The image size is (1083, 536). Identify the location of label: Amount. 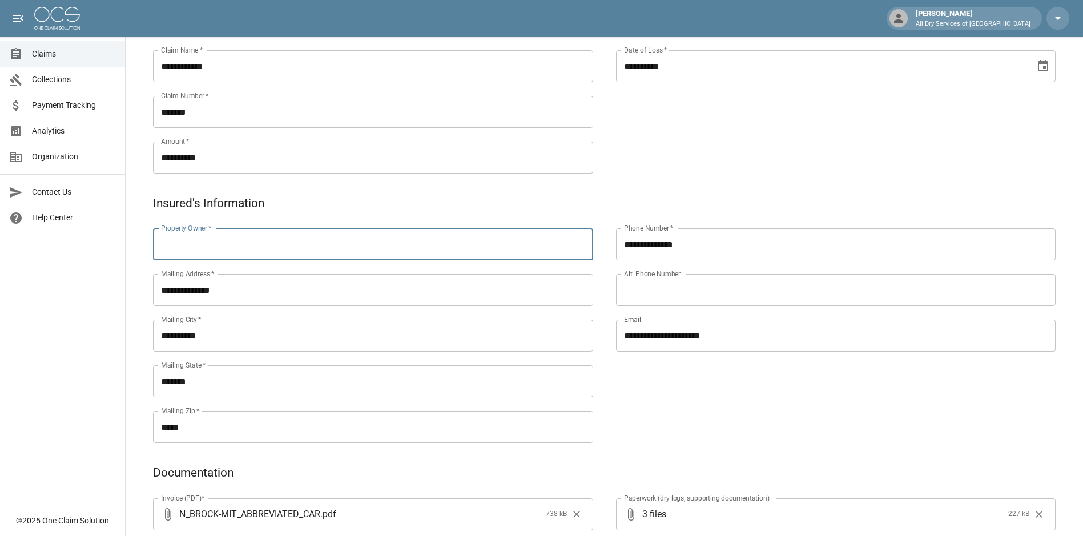
(175, 141).